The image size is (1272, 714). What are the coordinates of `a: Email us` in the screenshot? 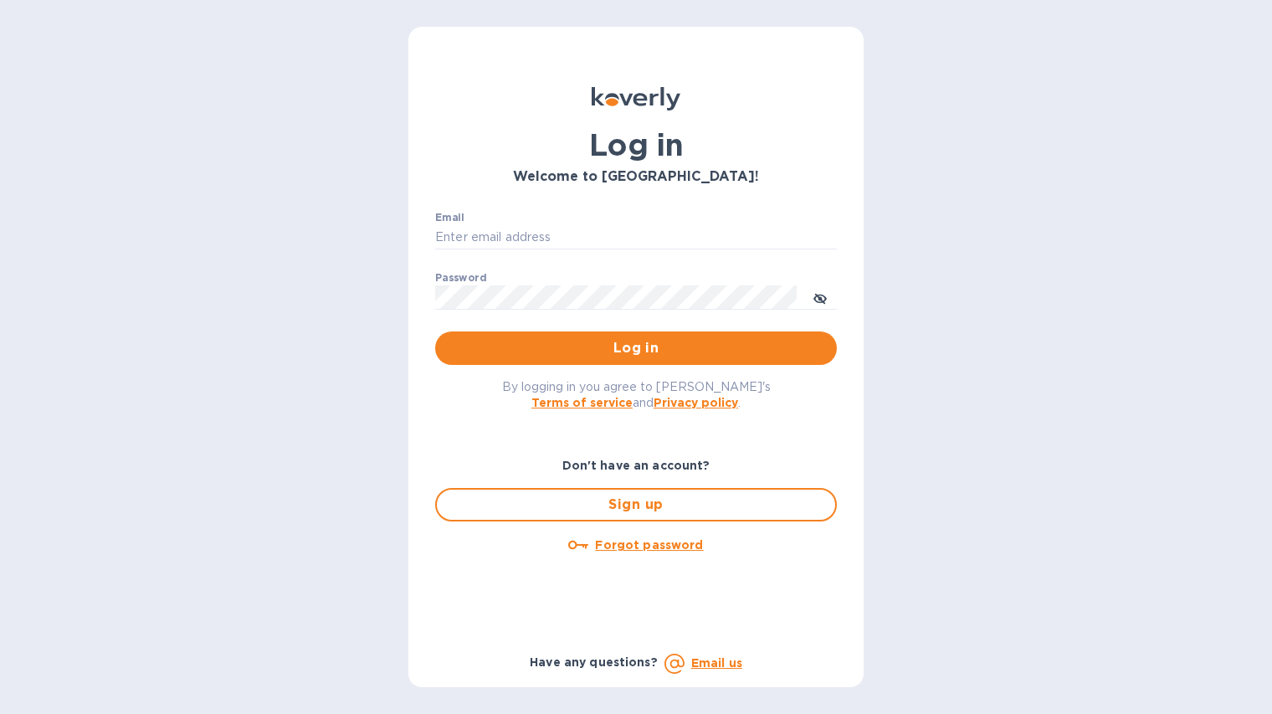 It's located at (716, 663).